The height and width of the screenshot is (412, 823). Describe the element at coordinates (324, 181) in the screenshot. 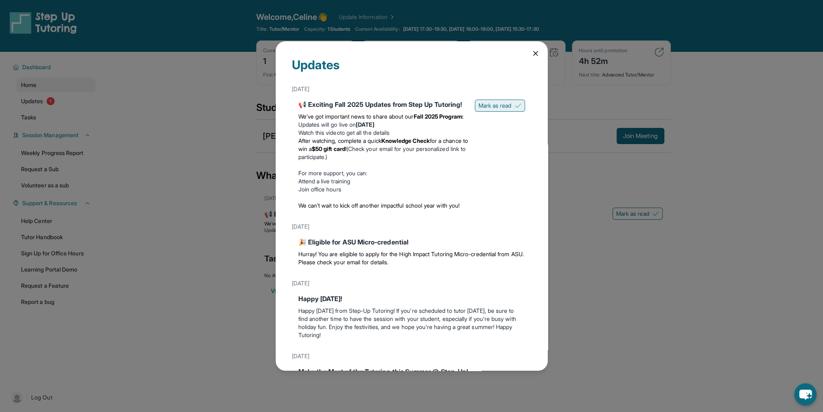

I see `a: Attend a live training` at that location.